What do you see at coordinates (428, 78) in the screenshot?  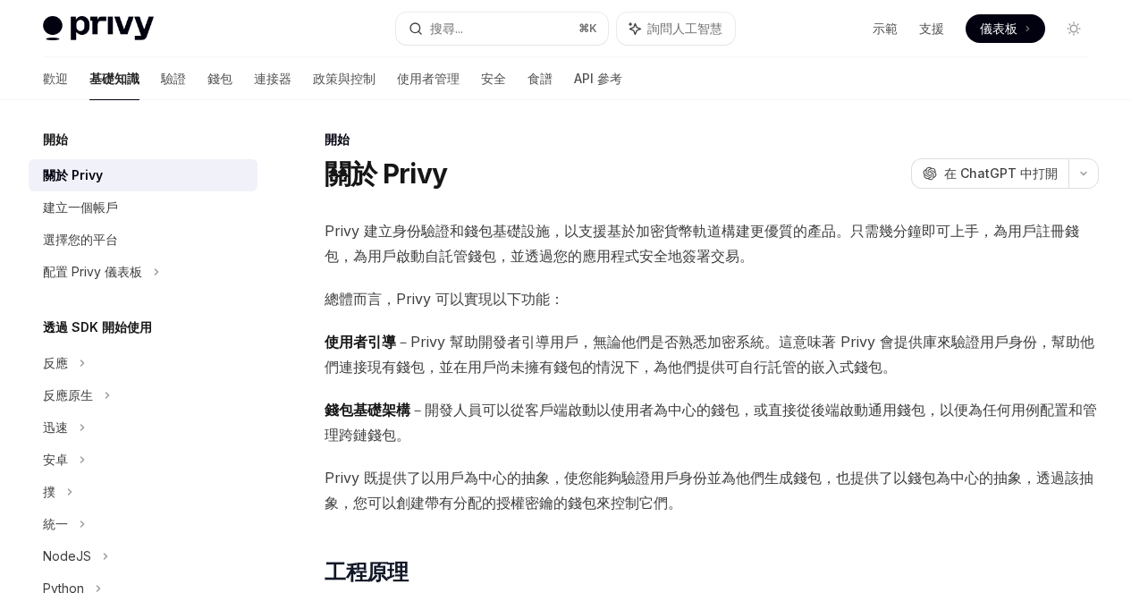 I see `font: 使用者管理` at bounding box center [428, 78].